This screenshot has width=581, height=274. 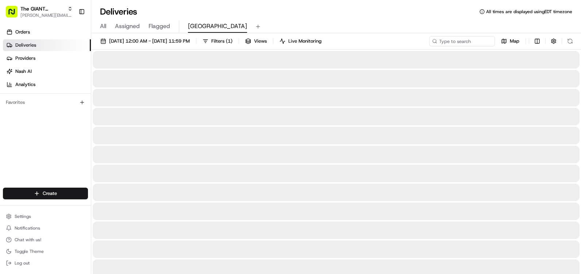 What do you see at coordinates (45, 263) in the screenshot?
I see `button: Log out` at bounding box center [45, 263].